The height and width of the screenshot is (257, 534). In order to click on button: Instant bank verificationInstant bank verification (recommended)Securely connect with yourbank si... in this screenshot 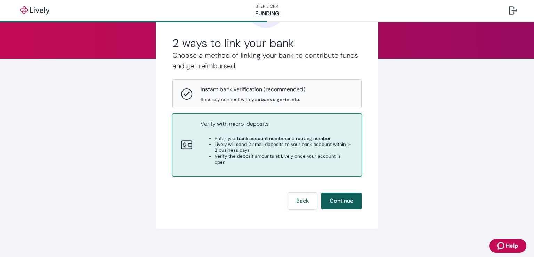, I will do `click(267, 94)`.